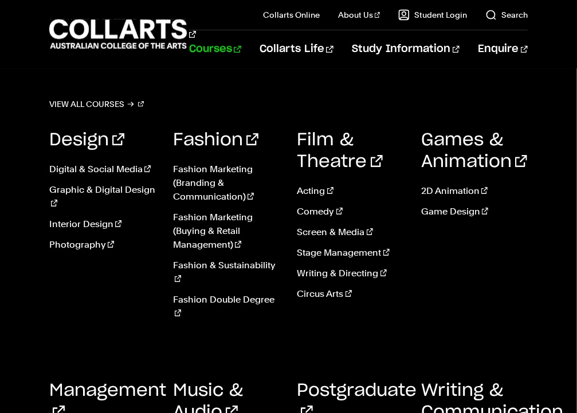 This screenshot has width=577, height=413. What do you see at coordinates (350, 294) in the screenshot?
I see `a: Circus Arts` at bounding box center [350, 294].